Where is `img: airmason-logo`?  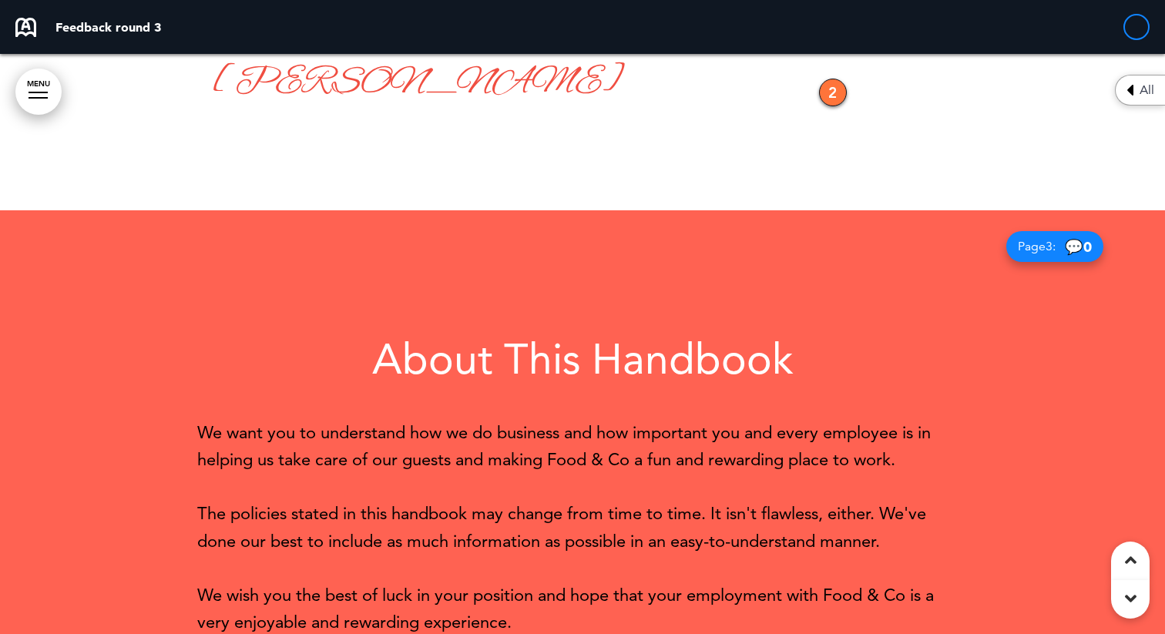 img: airmason-logo is located at coordinates (25, 27).